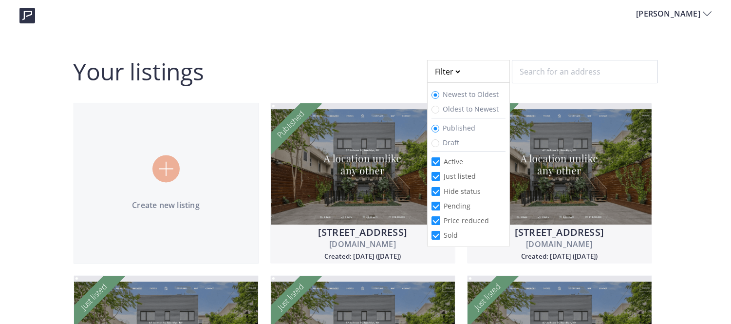 The height and width of the screenshot is (324, 731). I want to click on p: Create new listing, so click(166, 206).